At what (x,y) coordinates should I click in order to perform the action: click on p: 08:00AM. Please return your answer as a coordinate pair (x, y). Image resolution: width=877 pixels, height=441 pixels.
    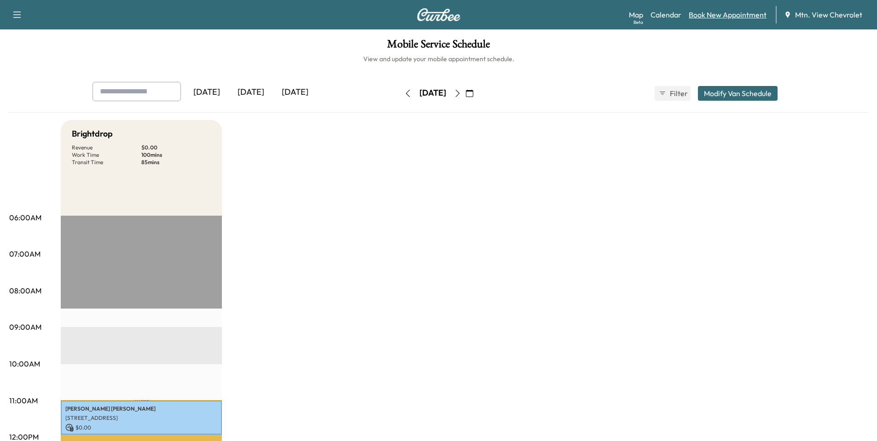
    Looking at the image, I should click on (25, 291).